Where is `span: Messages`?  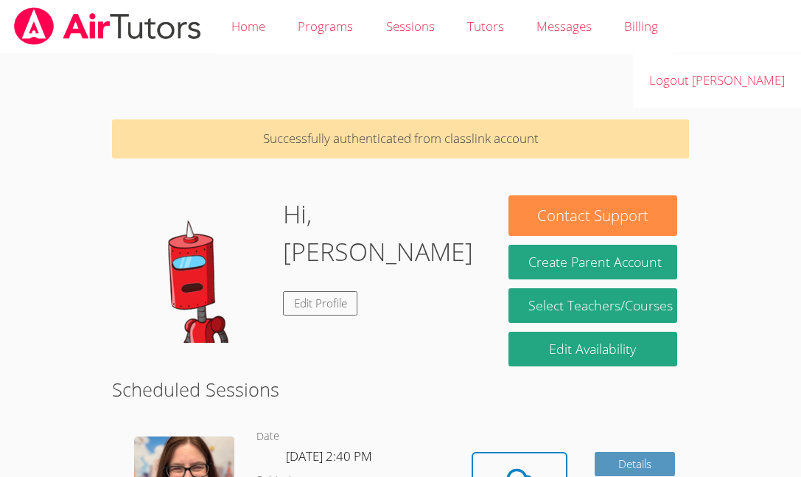
span: Messages is located at coordinates (564, 26).